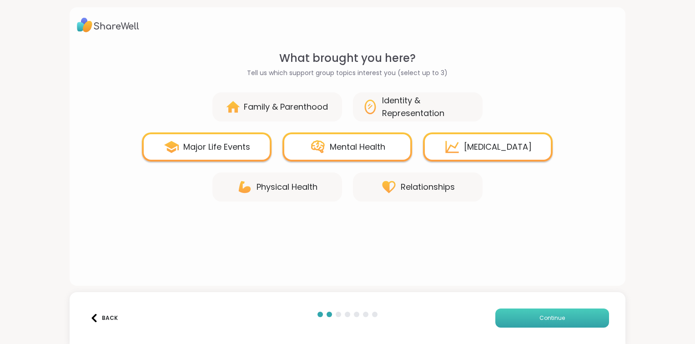 The height and width of the screenshot is (344, 695). Describe the element at coordinates (348, 58) in the screenshot. I see `span: What brought you here?` at that location.